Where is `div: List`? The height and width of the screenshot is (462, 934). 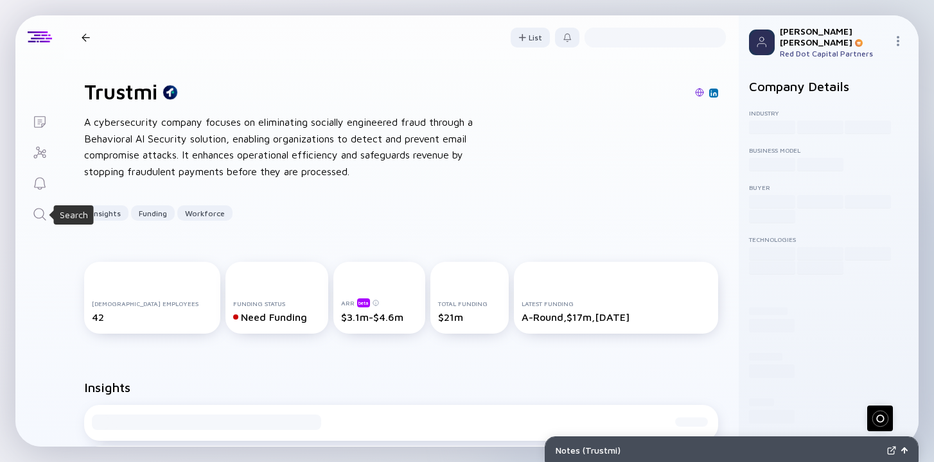 div: List is located at coordinates (530, 37).